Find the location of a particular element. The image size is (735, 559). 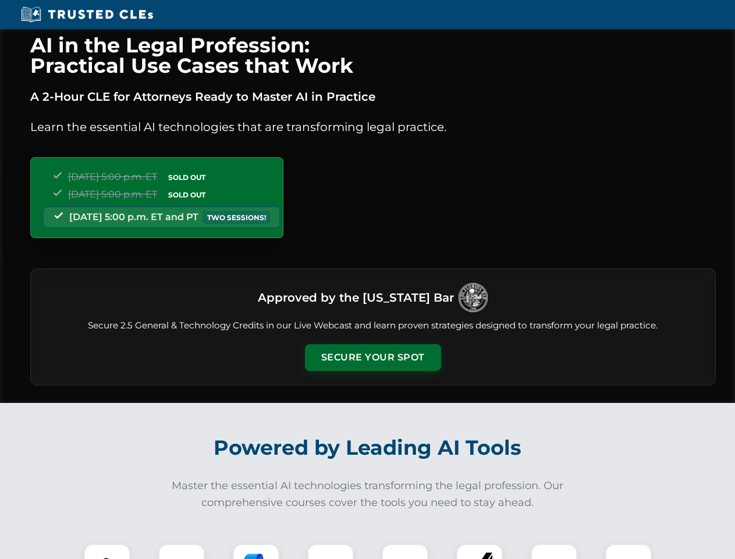

img: Trusted CLEs is located at coordinates (87, 15).